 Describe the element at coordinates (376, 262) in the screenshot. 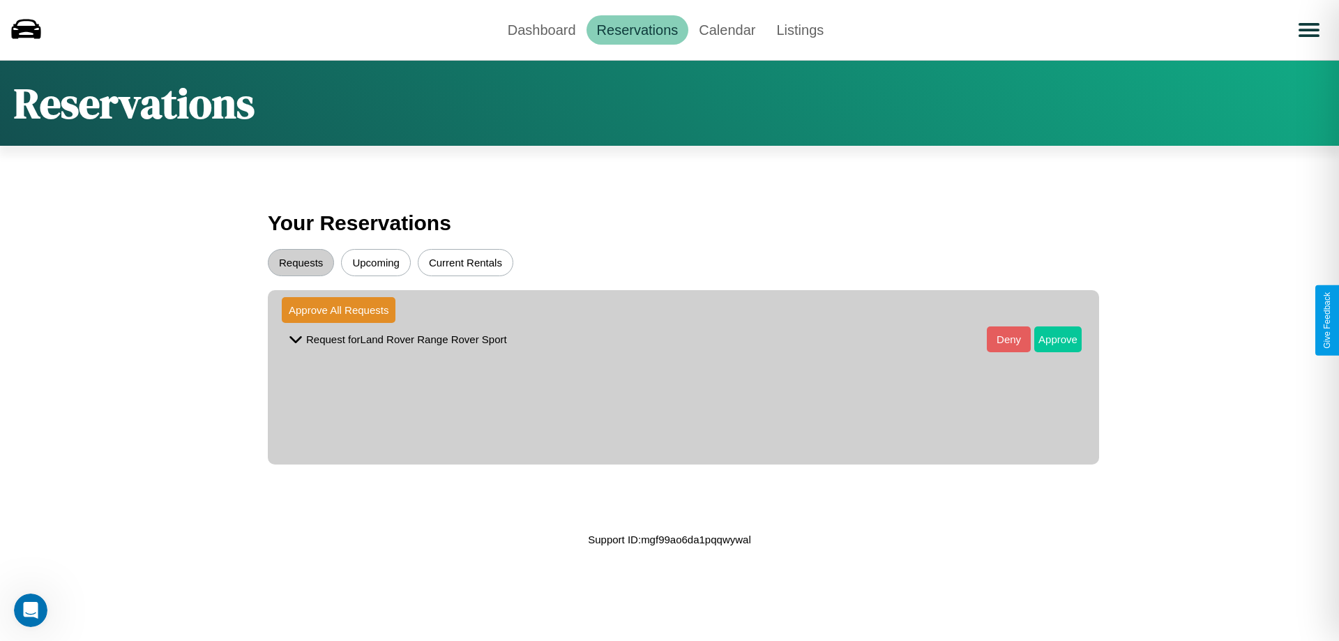

I see `button: Upcoming` at that location.